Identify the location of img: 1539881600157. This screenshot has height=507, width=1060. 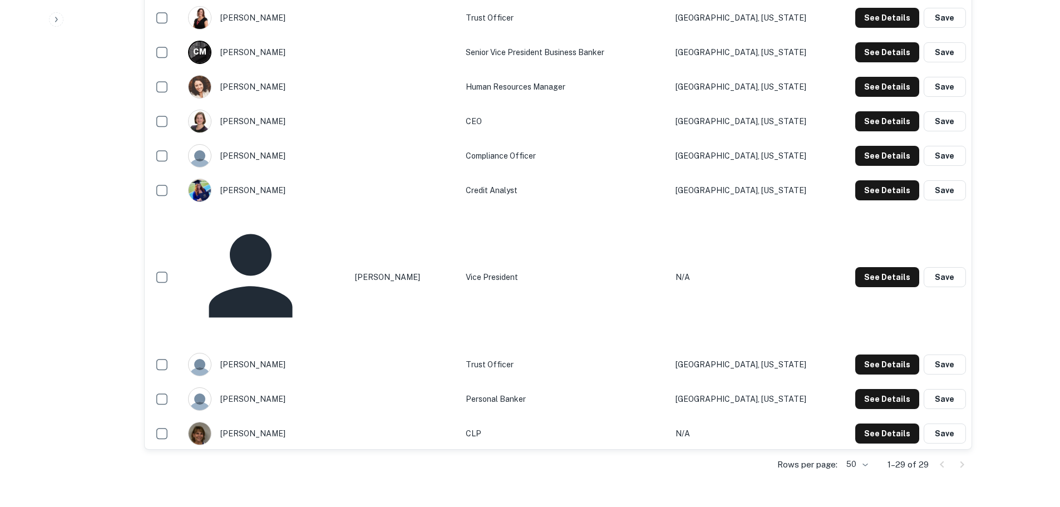
(200, 121).